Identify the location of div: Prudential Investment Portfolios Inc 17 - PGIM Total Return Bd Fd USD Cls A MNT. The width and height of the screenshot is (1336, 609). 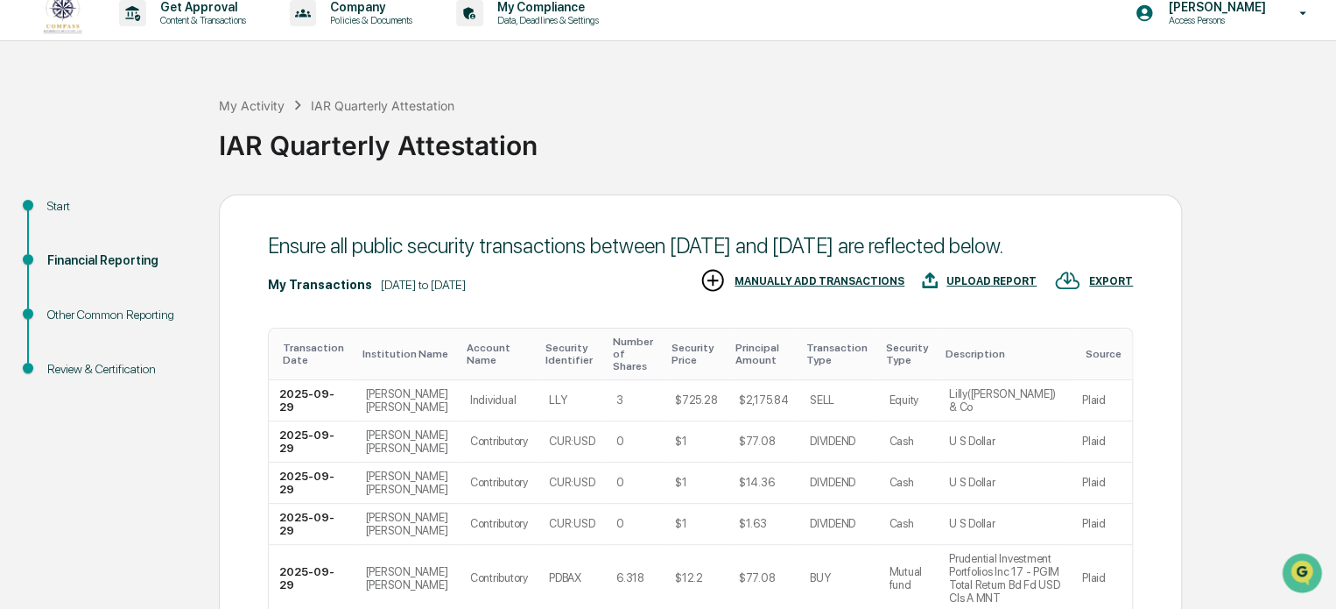
(1005, 578).